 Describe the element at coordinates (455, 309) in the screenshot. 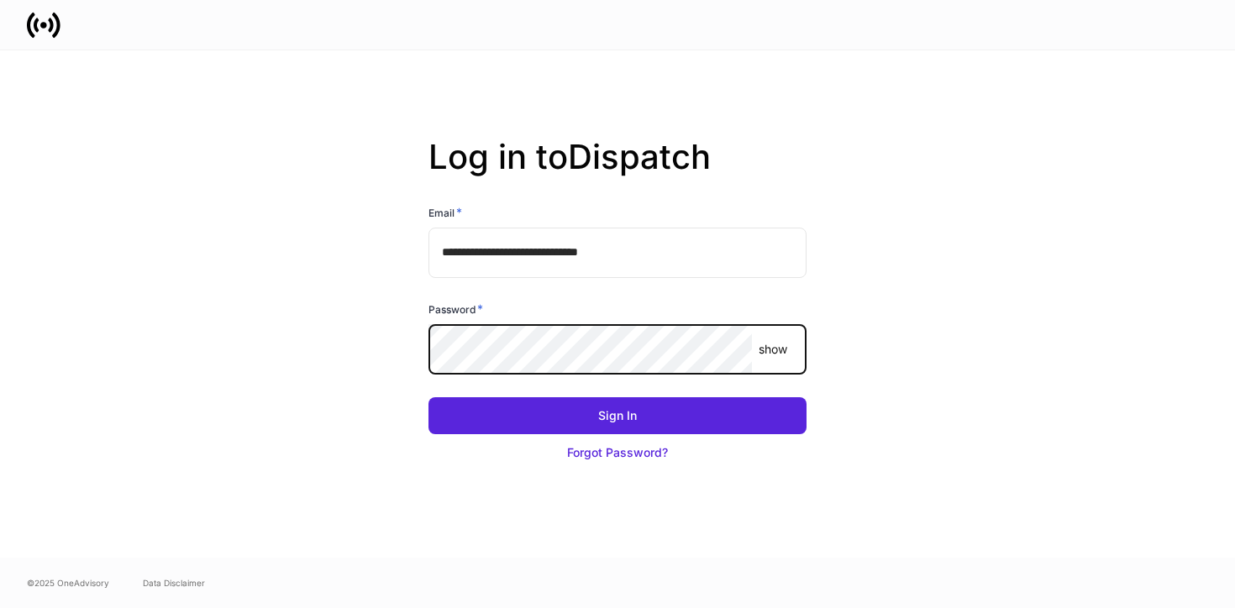

I see `h6: Password` at that location.